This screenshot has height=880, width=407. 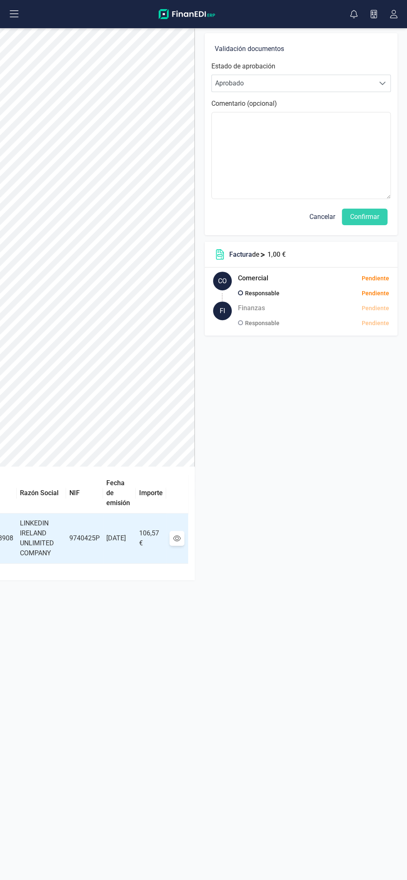 I want to click on h5: Finanzas, so click(x=251, y=308).